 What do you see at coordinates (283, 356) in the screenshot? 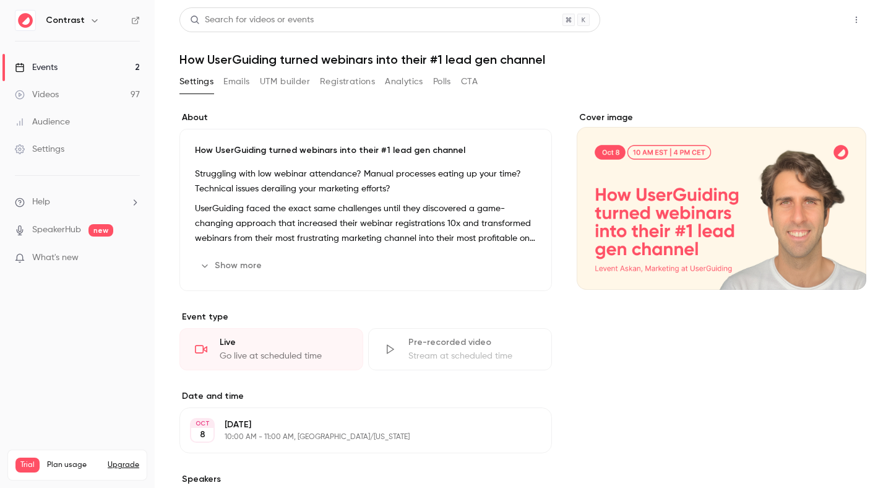
I see `div: Go live at scheduled time` at bounding box center [283, 356].